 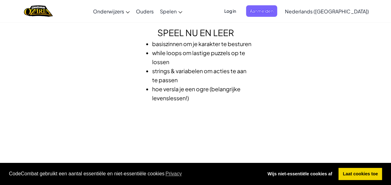 What do you see at coordinates (38, 11) in the screenshot?
I see `img: Home` at bounding box center [38, 11].